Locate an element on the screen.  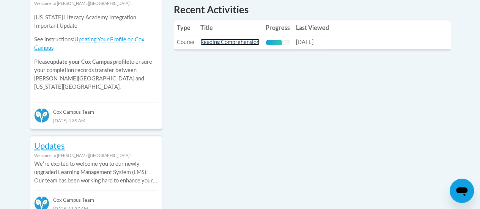
b: update your Cox Campus profile is located at coordinates (90, 61).